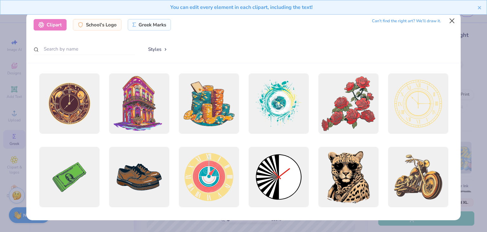 This screenshot has width=487, height=232. What do you see at coordinates (84, 49) in the screenshot?
I see `input: Search by name` at bounding box center [84, 49].